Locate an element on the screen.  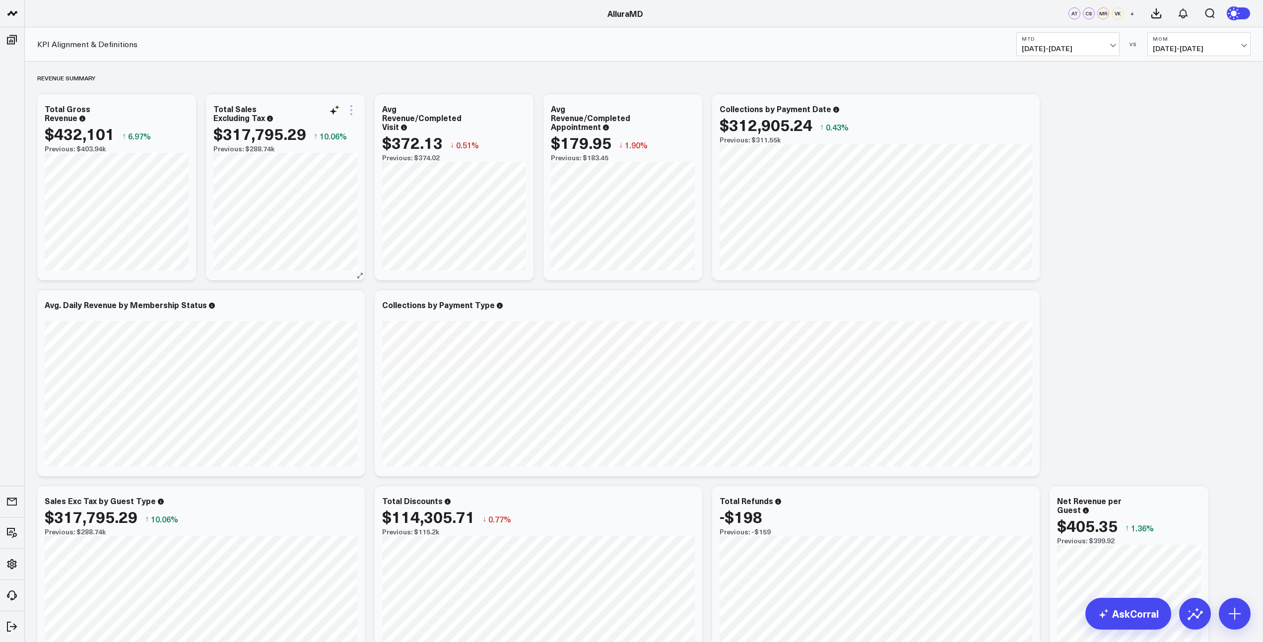
div: Sales Exc Tax by Guest Type is located at coordinates (100, 501).